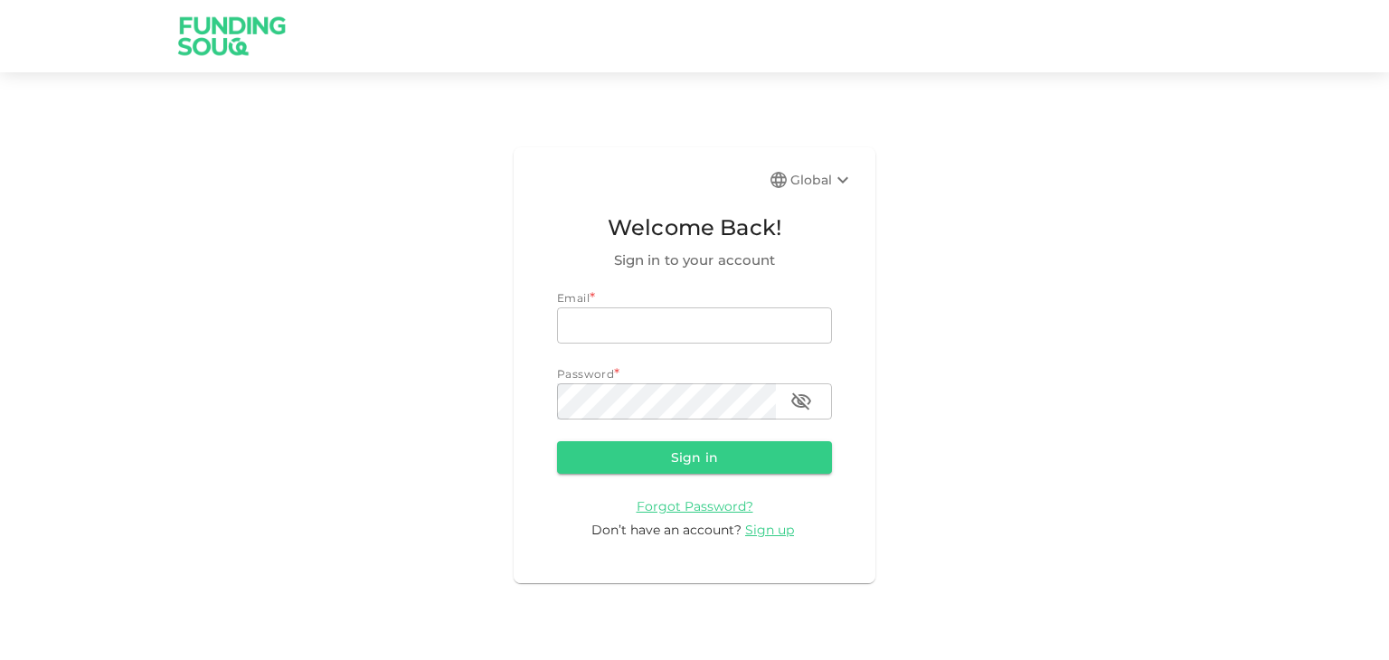 Image resolution: width=1389 pixels, height=660 pixels. I want to click on a: Forgot Password?, so click(694, 505).